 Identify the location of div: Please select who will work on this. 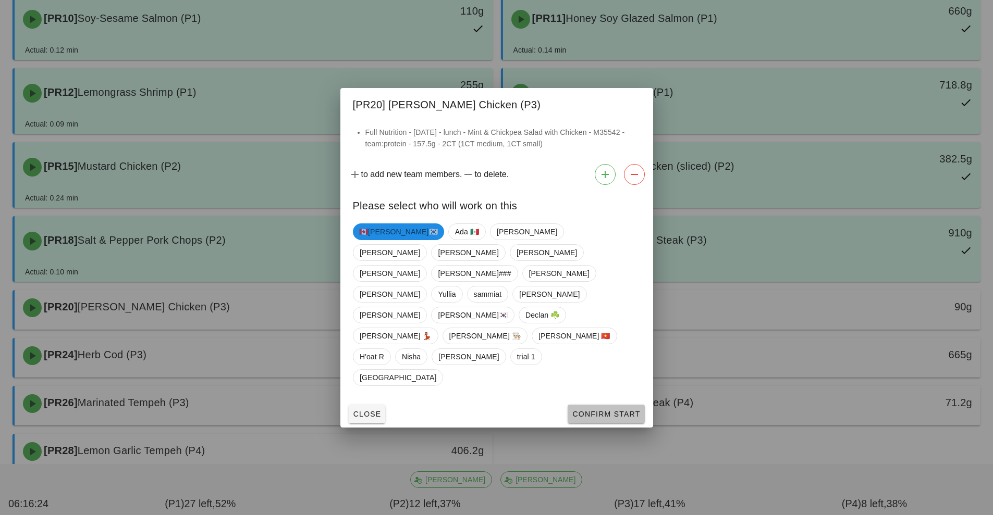
(497, 204).